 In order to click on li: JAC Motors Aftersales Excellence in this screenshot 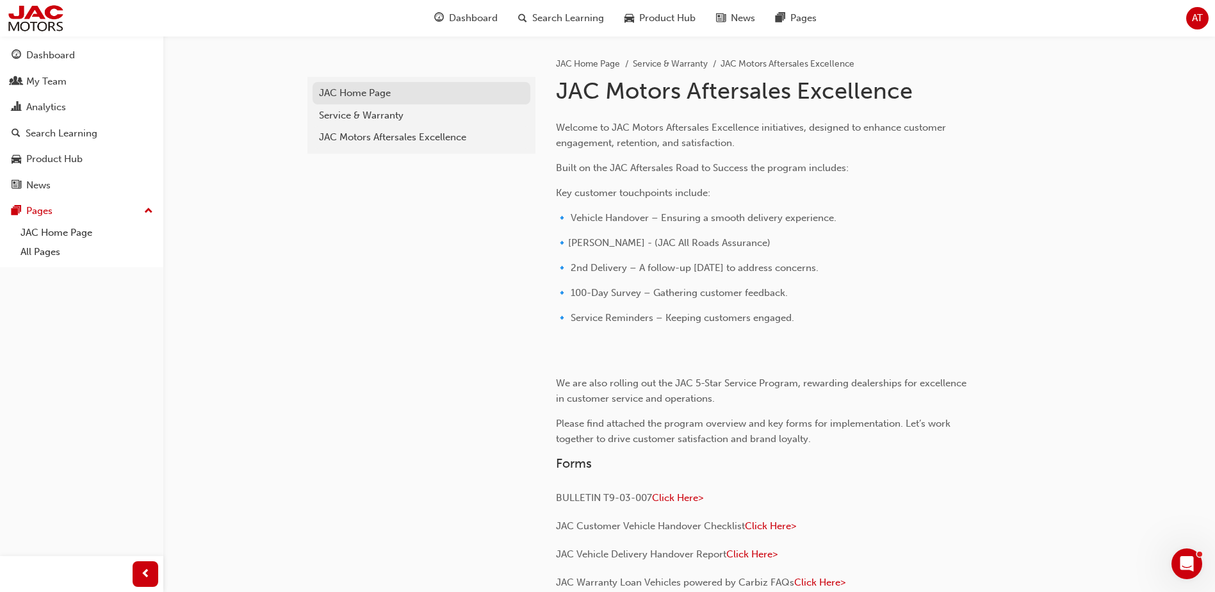, I will do `click(787, 64)`.